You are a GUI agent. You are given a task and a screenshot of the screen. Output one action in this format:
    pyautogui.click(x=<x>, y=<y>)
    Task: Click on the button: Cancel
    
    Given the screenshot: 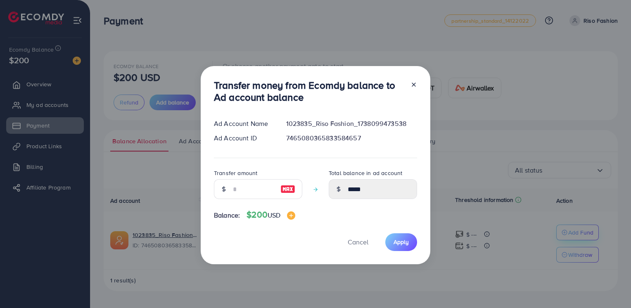 What is the action you would take?
    pyautogui.click(x=358, y=242)
    